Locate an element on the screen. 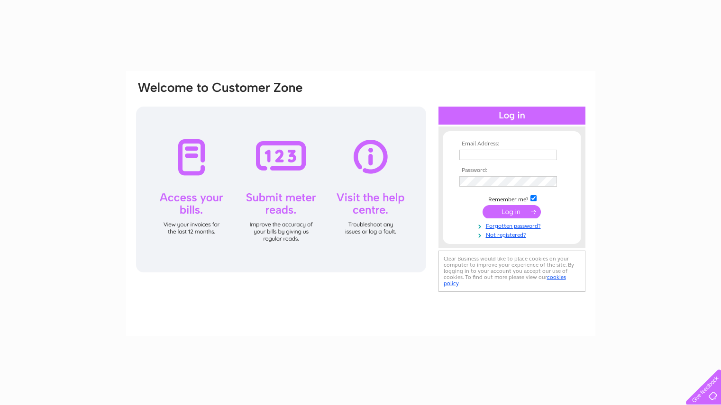  th: Email Address: is located at coordinates (512, 144).